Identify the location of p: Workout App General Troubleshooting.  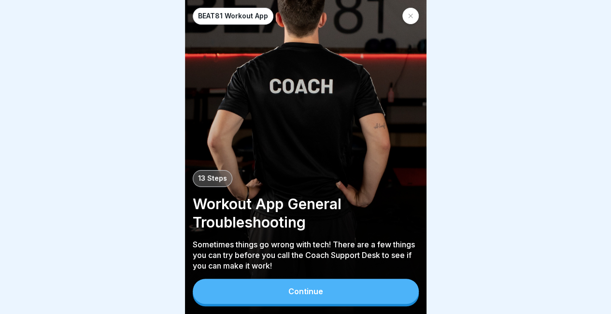
(306, 213).